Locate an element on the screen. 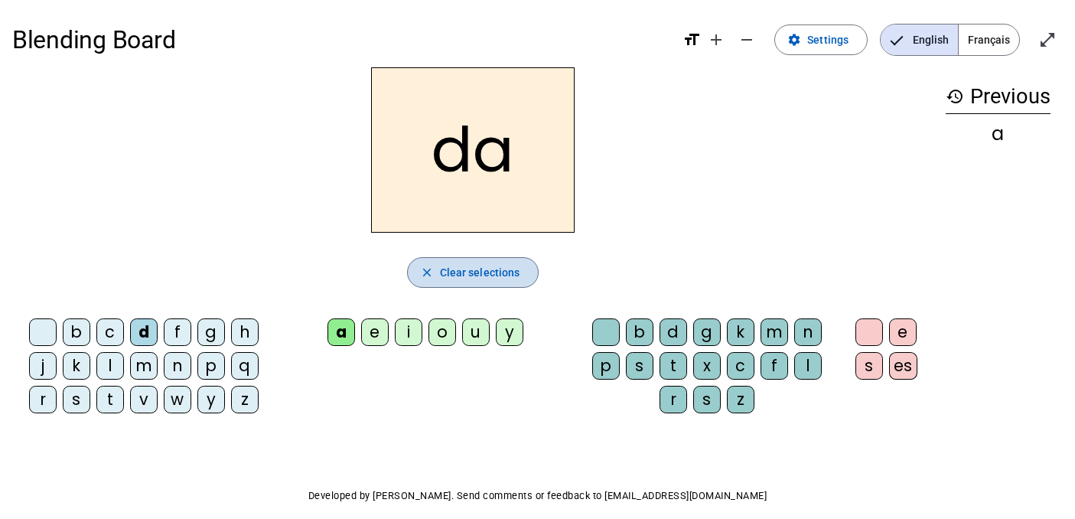 This screenshot has width=1075, height=519. button: Increase font size is located at coordinates (716, 40).